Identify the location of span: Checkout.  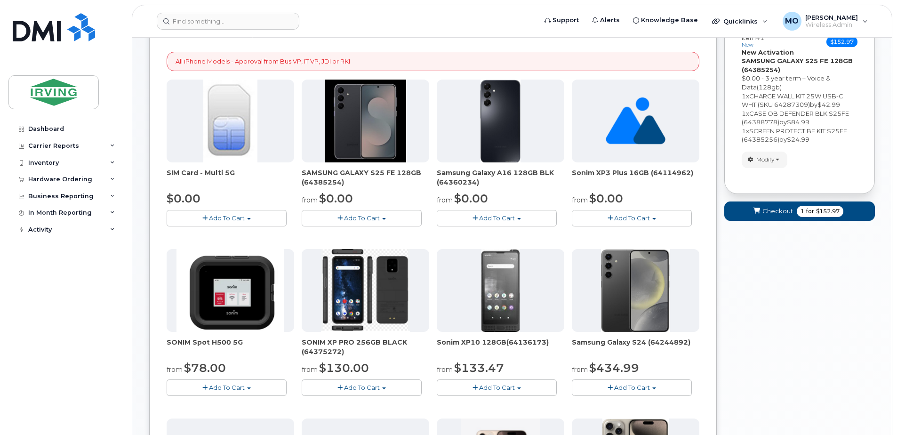
(778, 211).